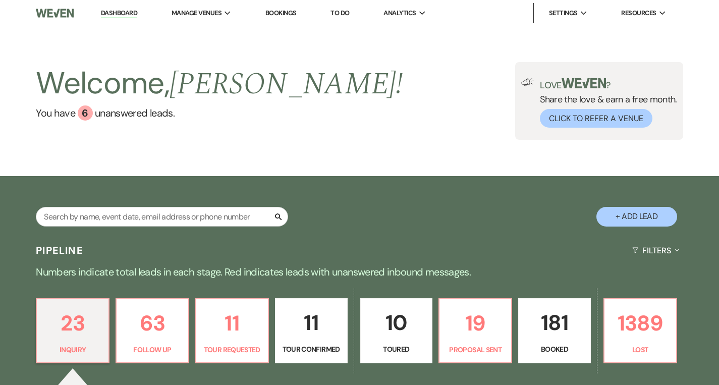  What do you see at coordinates (397, 349) in the screenshot?
I see `p: Toured` at bounding box center [397, 349].